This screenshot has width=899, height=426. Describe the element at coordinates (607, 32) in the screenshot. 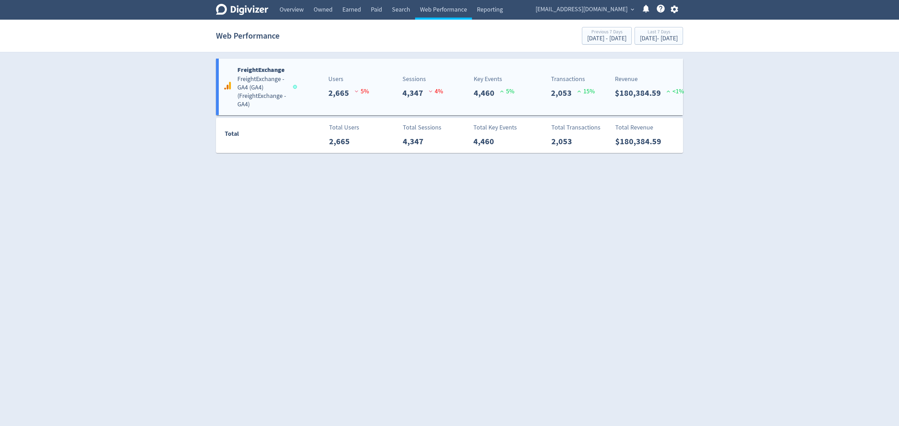

I see `div: Previous 7 Days` at that location.